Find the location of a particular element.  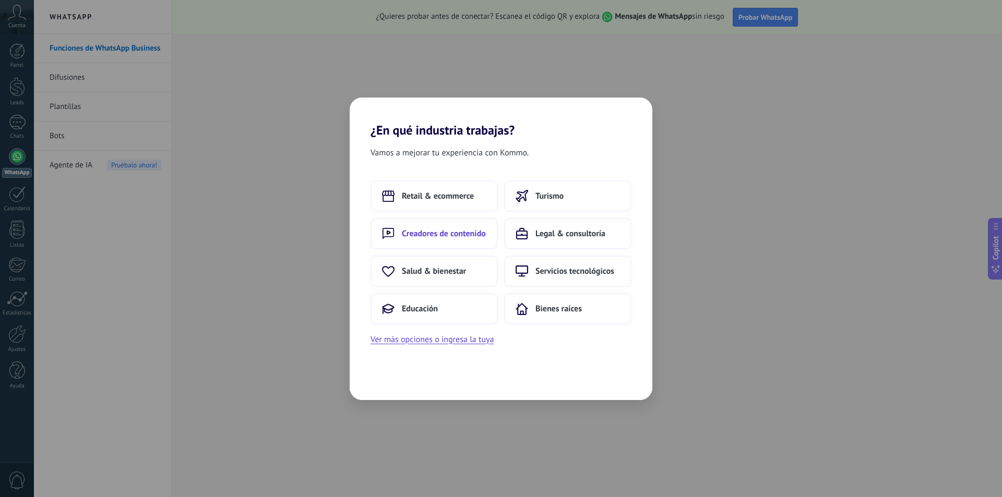

span: Servicios tecnológicos is located at coordinates (575, 271).